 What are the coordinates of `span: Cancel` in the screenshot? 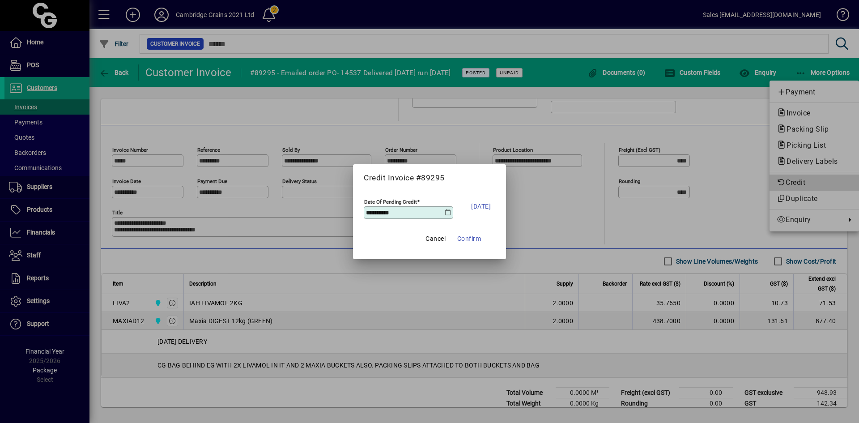 It's located at (435, 238).